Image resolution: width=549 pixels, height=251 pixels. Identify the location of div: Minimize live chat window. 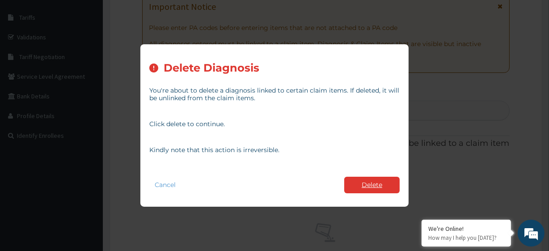
(157, 15).